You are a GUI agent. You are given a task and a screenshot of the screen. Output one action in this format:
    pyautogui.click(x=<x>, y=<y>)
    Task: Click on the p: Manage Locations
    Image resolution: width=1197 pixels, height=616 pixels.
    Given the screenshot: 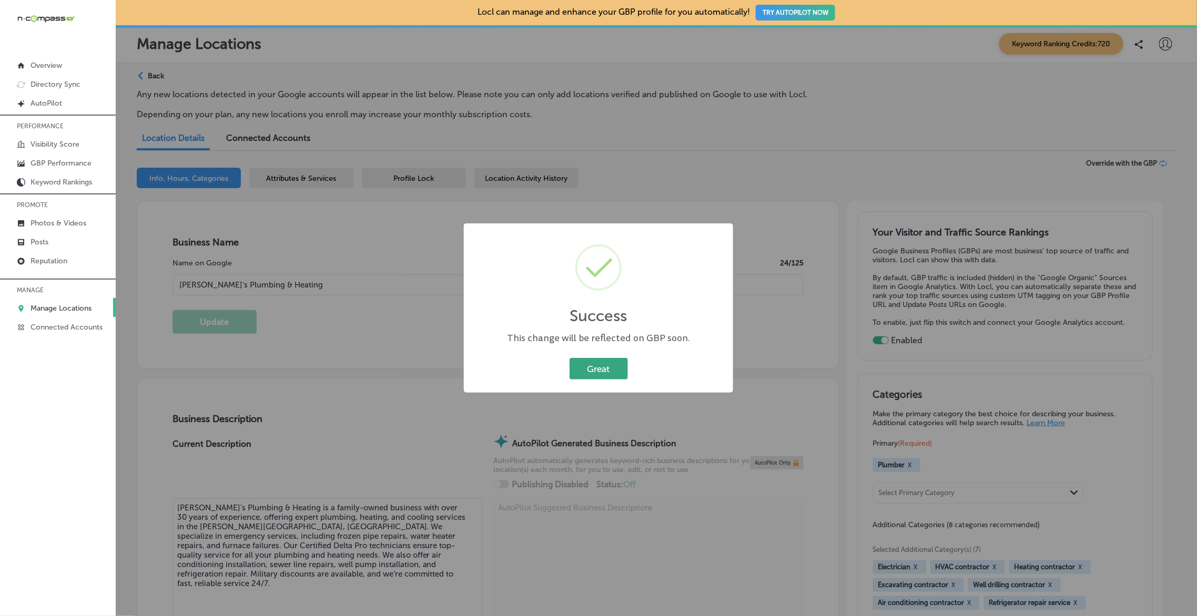 What is the action you would take?
    pyautogui.click(x=61, y=308)
    